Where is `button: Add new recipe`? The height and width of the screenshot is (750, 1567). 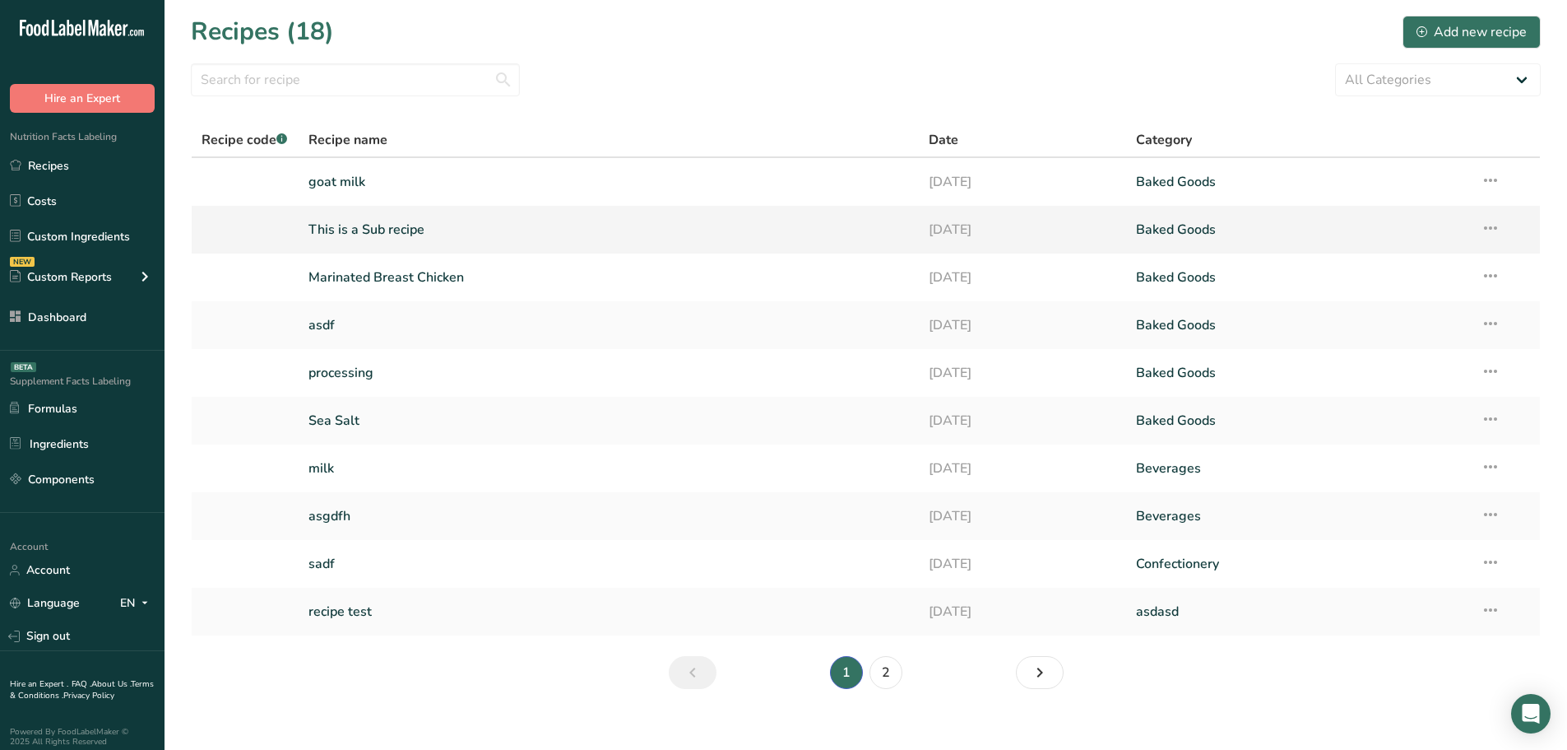
button: Add new recipe is located at coordinates (1472, 32).